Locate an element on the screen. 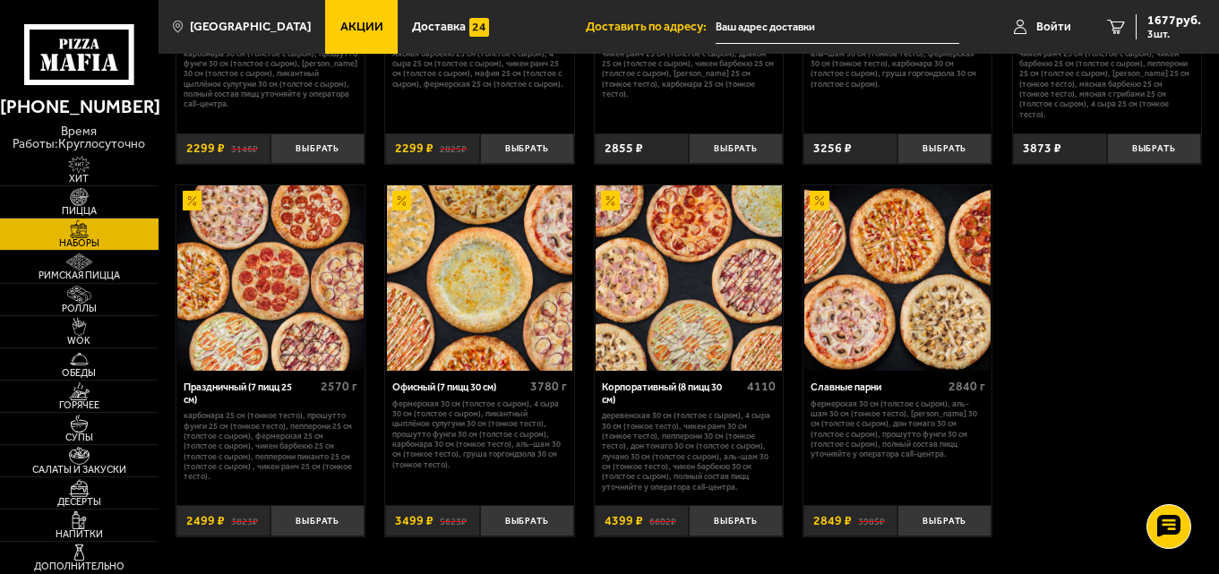 This screenshot has height=574, width=1219. s: 2825 ₽ is located at coordinates (453, 149).